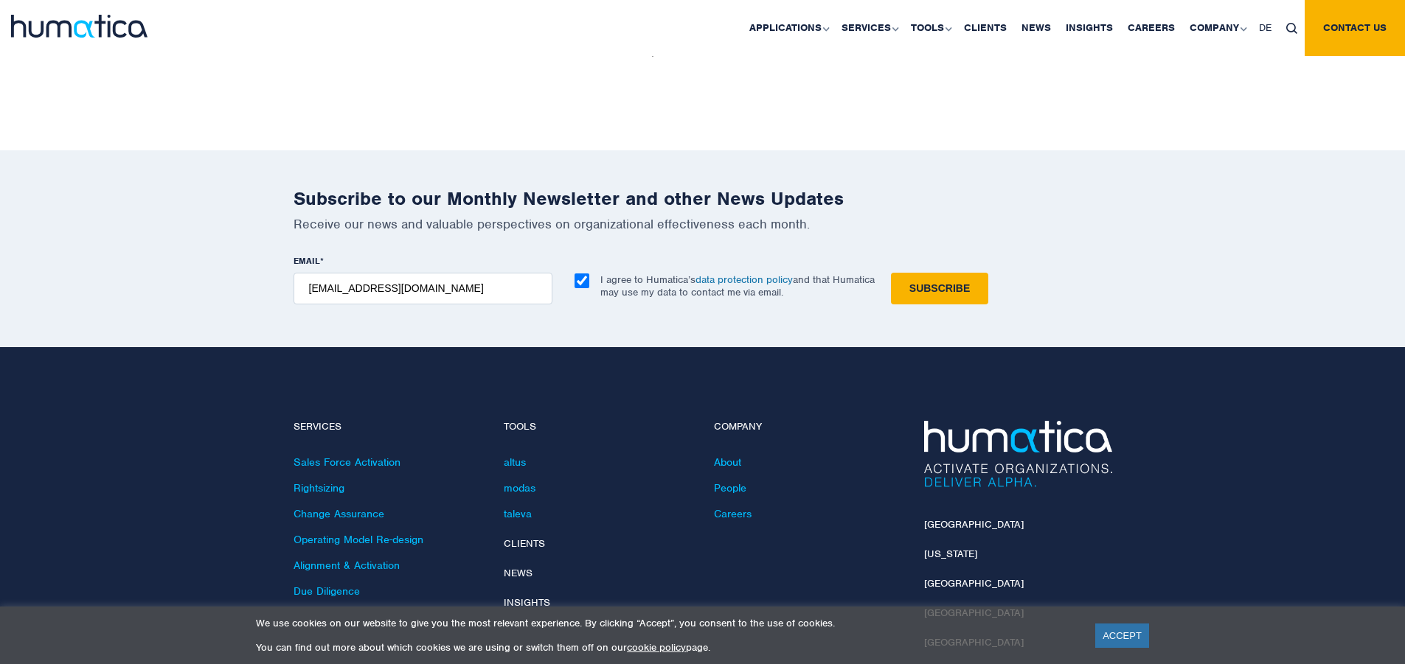  I want to click on a: Operating Model Re-design, so click(358, 540).